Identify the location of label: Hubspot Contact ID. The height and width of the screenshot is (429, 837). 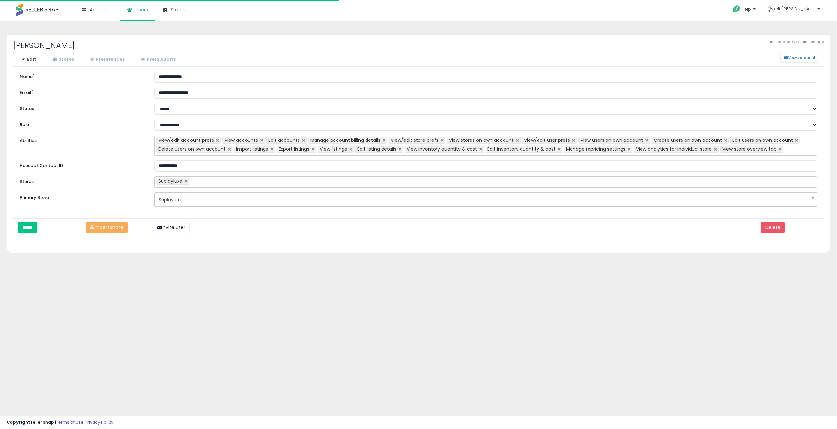
(82, 165).